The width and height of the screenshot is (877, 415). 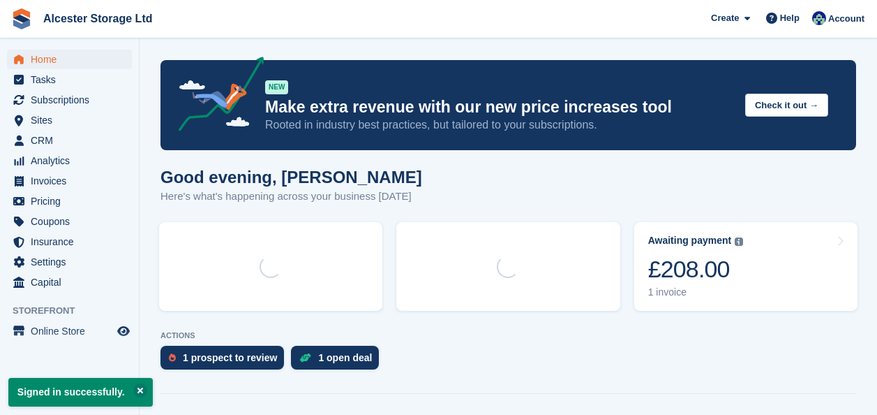 I want to click on img: price-adjustments-announcement-icon-8257ccfd72463d97f412b2fc003d46551f7dbcb40ab6d574587a9cd5c0d94..., so click(x=216, y=96).